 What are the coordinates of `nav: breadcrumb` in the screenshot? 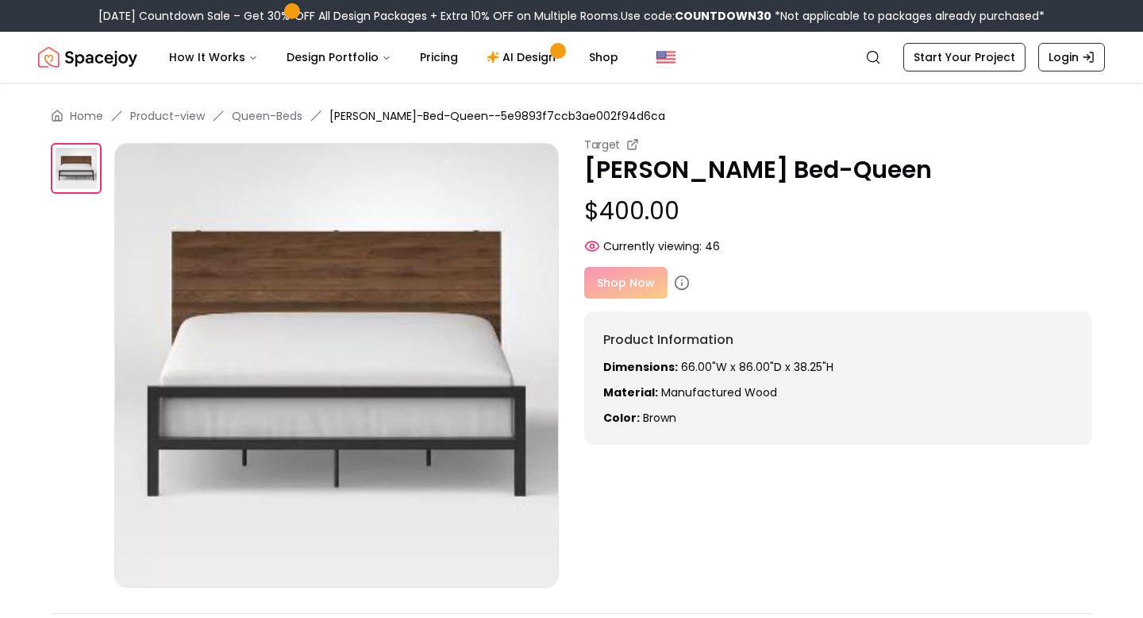 It's located at (572, 116).